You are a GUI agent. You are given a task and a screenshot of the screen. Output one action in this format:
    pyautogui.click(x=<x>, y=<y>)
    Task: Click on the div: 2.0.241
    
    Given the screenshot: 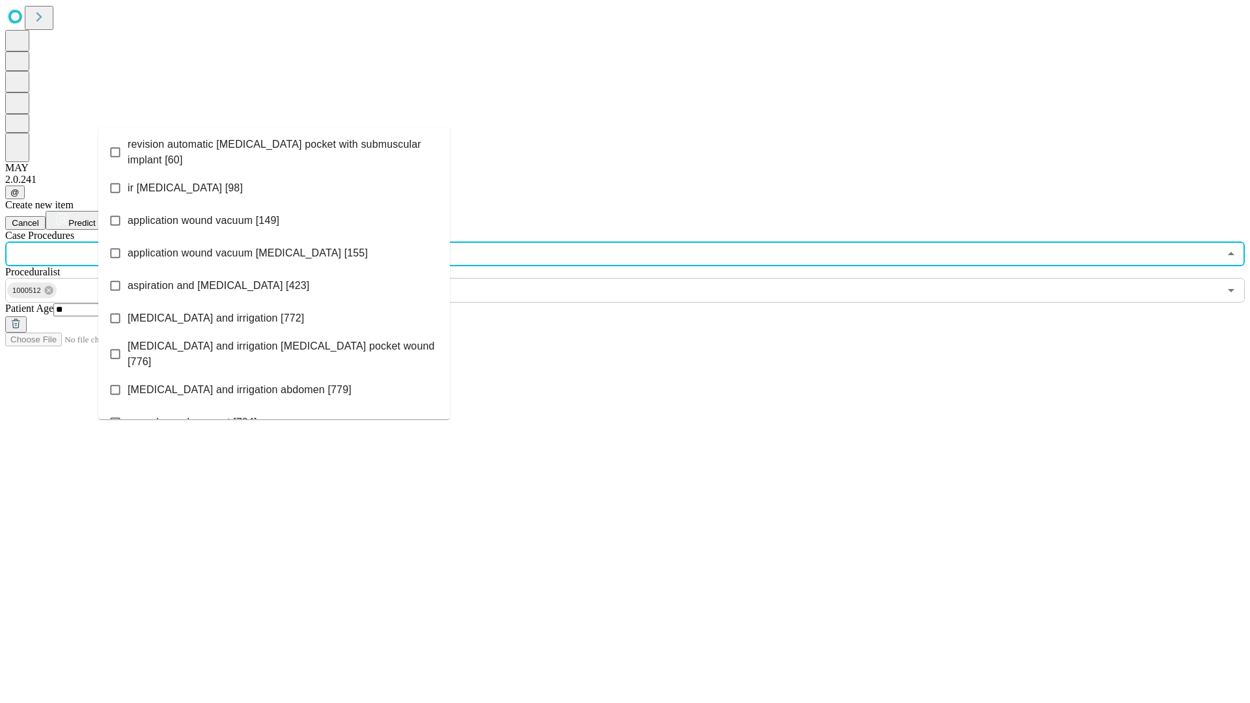 What is the action you would take?
    pyautogui.click(x=625, y=180)
    